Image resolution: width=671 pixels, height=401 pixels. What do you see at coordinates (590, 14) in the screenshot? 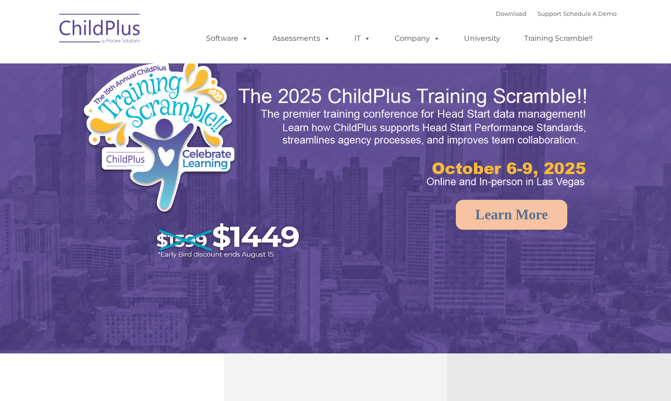
I see `a: Schedule A Demo` at bounding box center [590, 14].